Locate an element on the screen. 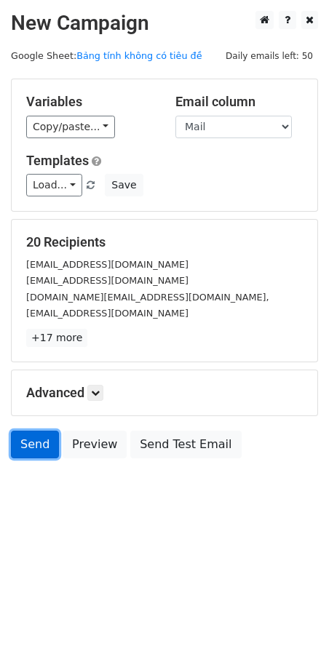 This screenshot has width=329, height=646. h5: Advanced is located at coordinates (164, 393).